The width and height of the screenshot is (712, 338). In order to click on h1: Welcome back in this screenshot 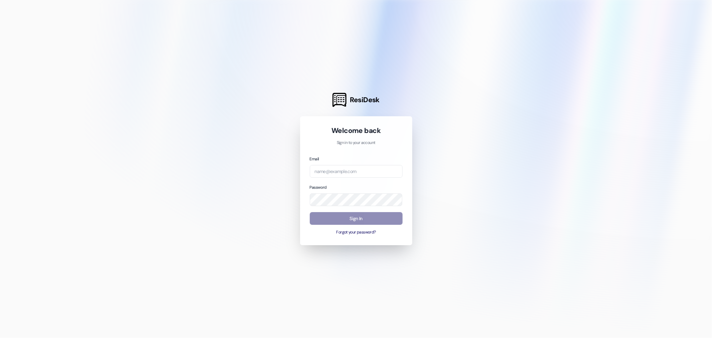, I will do `click(356, 131)`.